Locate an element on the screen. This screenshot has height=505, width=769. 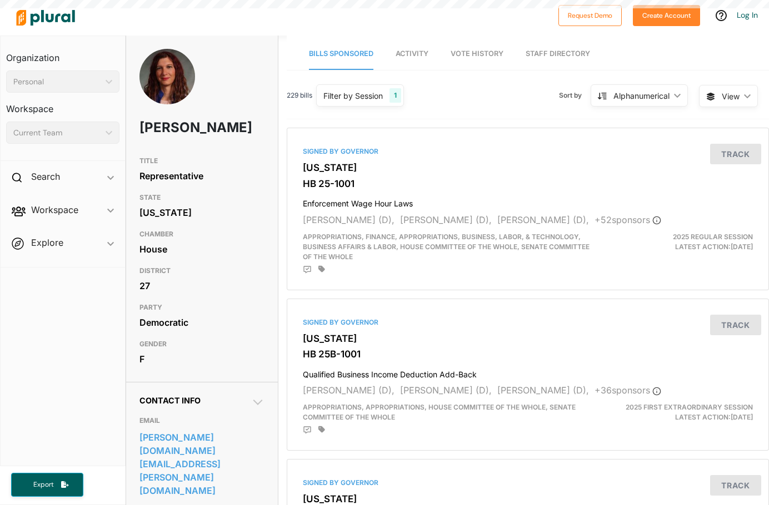
span: 2025 Regular Session is located at coordinates (713, 237).